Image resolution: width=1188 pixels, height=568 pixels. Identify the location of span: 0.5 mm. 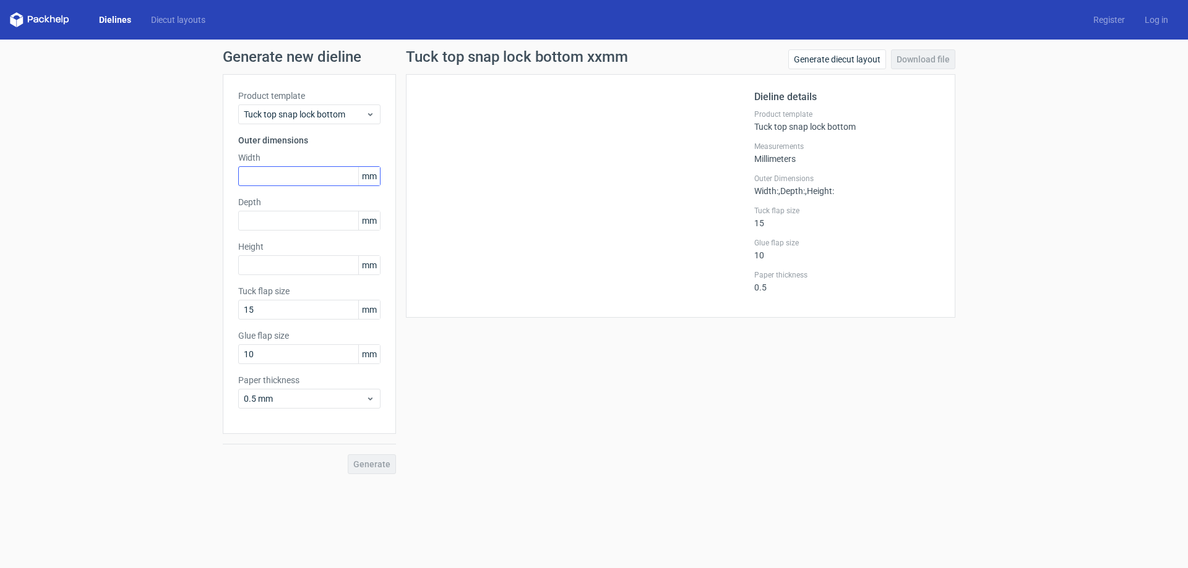
(304, 399).